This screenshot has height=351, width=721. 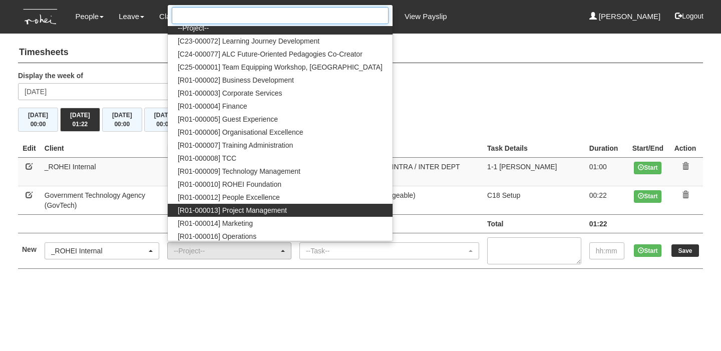 I want to click on span: [R01-000009] Technology Management, so click(x=239, y=171).